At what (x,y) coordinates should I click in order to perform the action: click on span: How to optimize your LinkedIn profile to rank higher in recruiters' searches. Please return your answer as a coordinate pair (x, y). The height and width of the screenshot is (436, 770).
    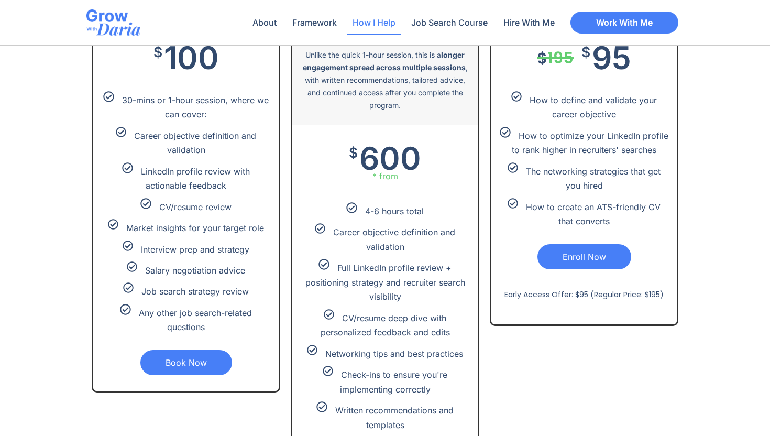
    Looking at the image, I should click on (590, 143).